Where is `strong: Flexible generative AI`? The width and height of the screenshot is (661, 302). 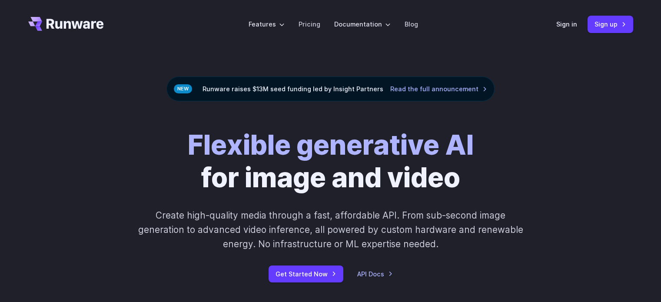 strong: Flexible generative AI is located at coordinates (331, 145).